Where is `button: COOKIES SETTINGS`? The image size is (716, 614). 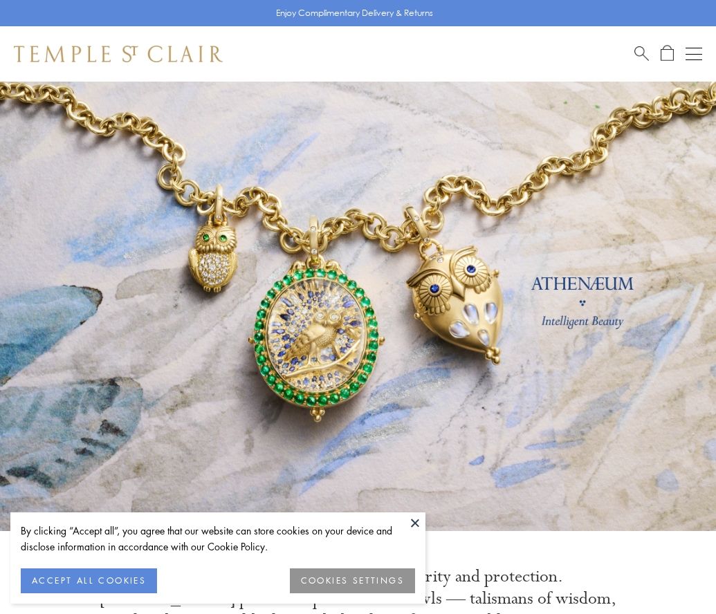 button: COOKIES SETTINGS is located at coordinates (352, 581).